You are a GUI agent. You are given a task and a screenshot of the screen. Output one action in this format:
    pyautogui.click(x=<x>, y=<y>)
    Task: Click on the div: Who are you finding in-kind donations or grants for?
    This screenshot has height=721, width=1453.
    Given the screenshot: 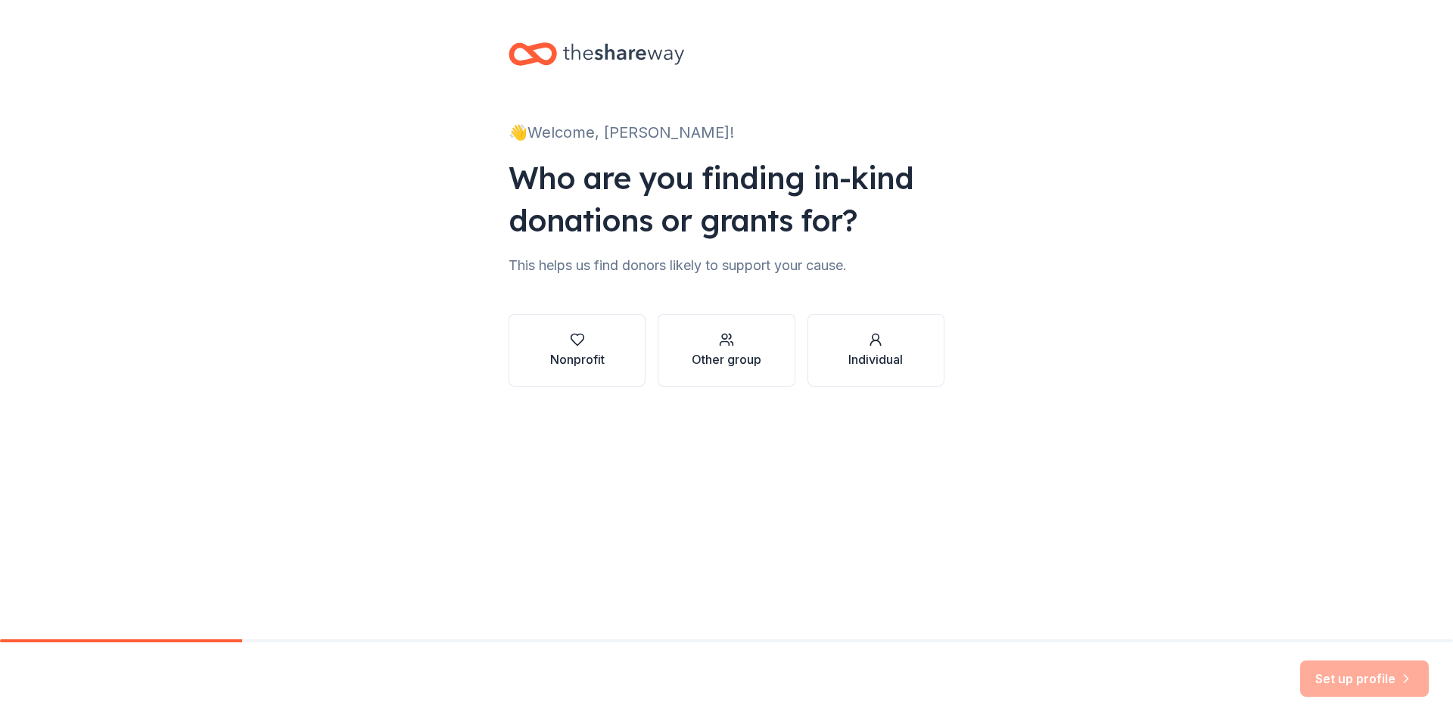 What is the action you would take?
    pyautogui.click(x=727, y=199)
    